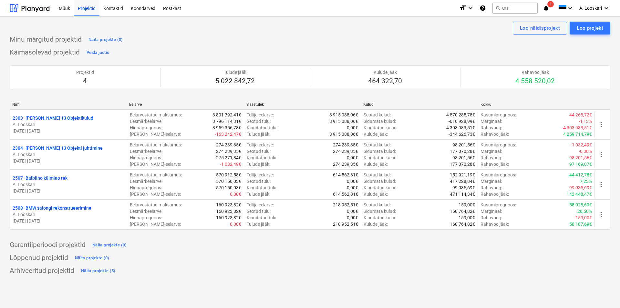 The width and height of the screenshot is (620, 308). I want to click on p: Rahavoo jääk, so click(535, 72).